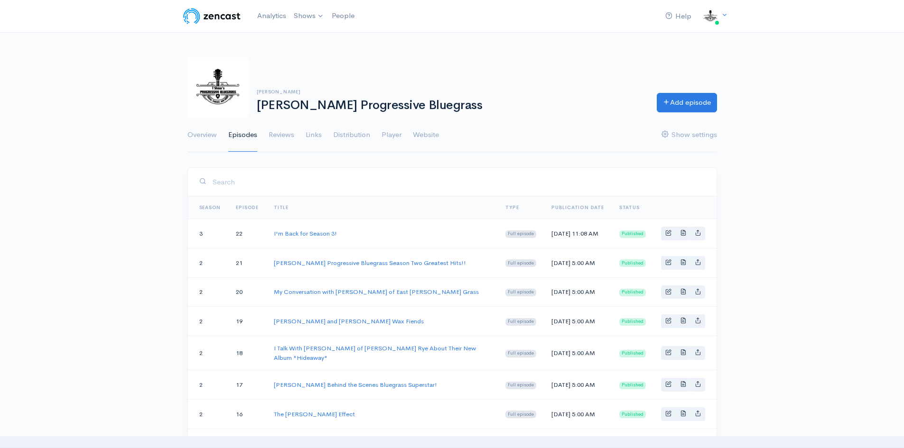 The height and width of the screenshot is (448, 904). Describe the element at coordinates (689, 135) in the screenshot. I see `a: Show settings` at that location.